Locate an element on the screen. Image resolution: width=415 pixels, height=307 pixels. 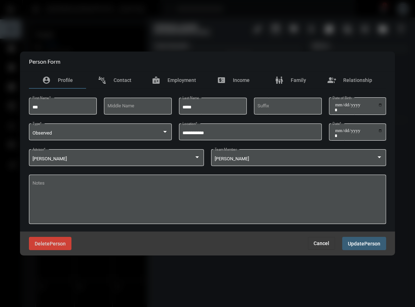
span: Update is located at coordinates (356, 243).